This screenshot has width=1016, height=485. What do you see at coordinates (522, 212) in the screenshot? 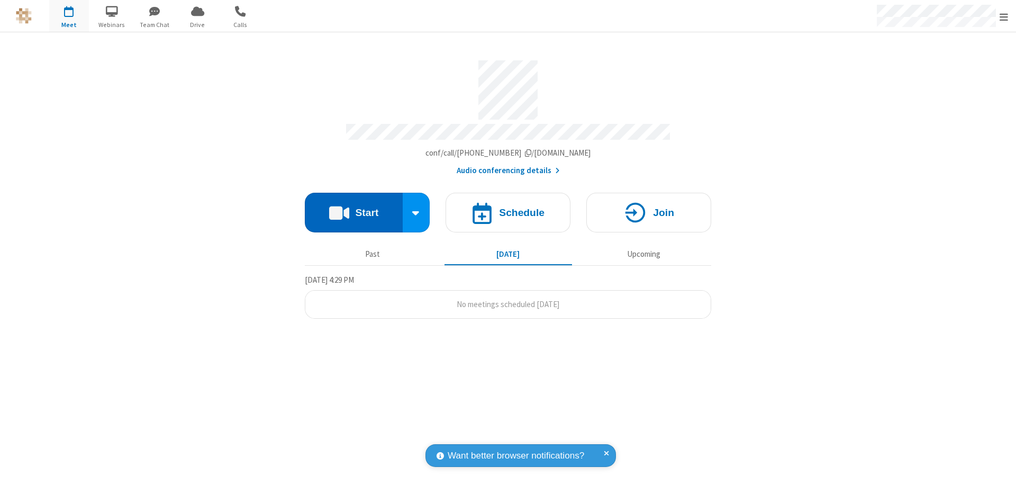
I see `h4: Schedule` at bounding box center [522, 212].